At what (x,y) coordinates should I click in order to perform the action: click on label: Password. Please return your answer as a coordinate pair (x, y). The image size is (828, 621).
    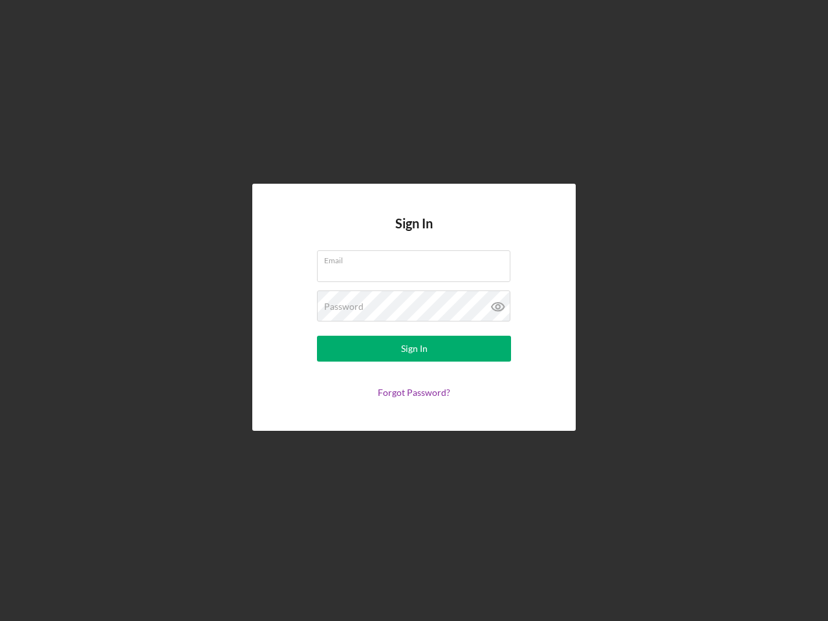
    Looking at the image, I should click on (343, 306).